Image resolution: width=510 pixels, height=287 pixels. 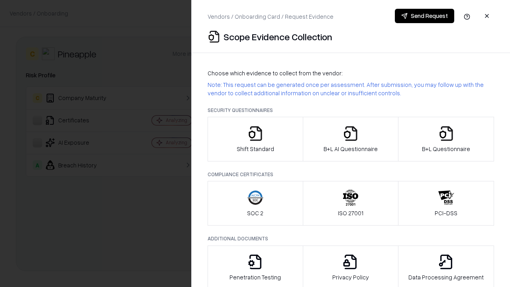 What do you see at coordinates (350, 213) in the screenshot?
I see `p: ISO 27001` at bounding box center [350, 213].